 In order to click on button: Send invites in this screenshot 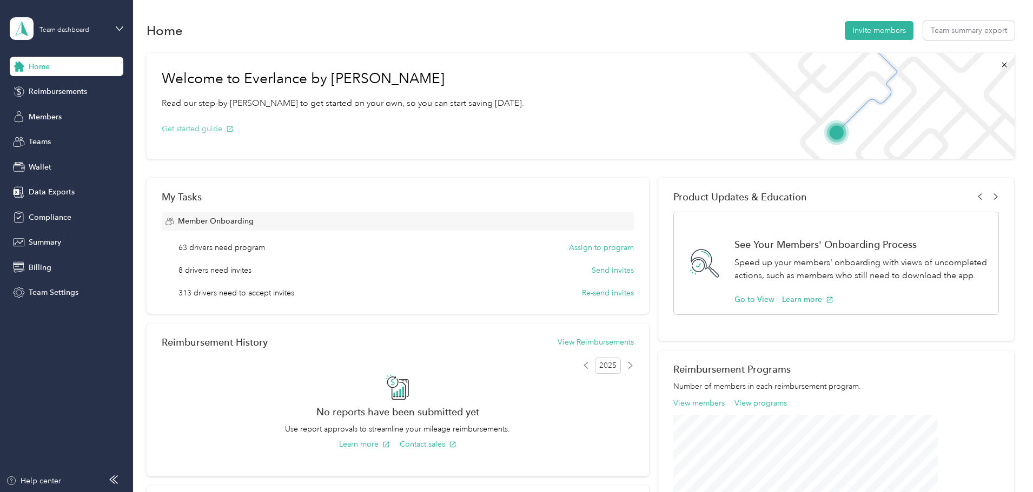, I will do `click(613, 270)`.